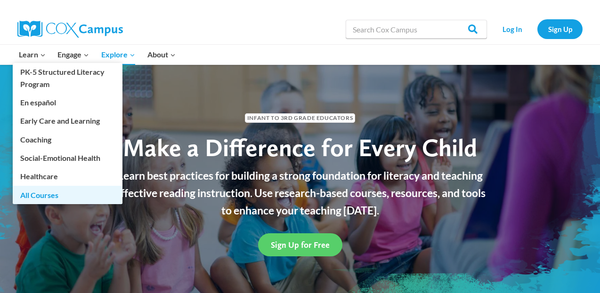  What do you see at coordinates (118, 55) in the screenshot?
I see `button: Child menu of Explore` at bounding box center [118, 55].